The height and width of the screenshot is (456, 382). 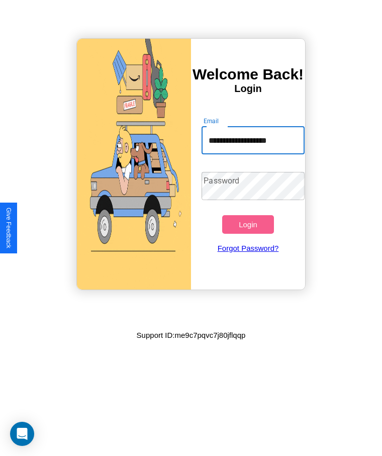 What do you see at coordinates (9, 228) in the screenshot?
I see `div: Give Feedback` at bounding box center [9, 228].